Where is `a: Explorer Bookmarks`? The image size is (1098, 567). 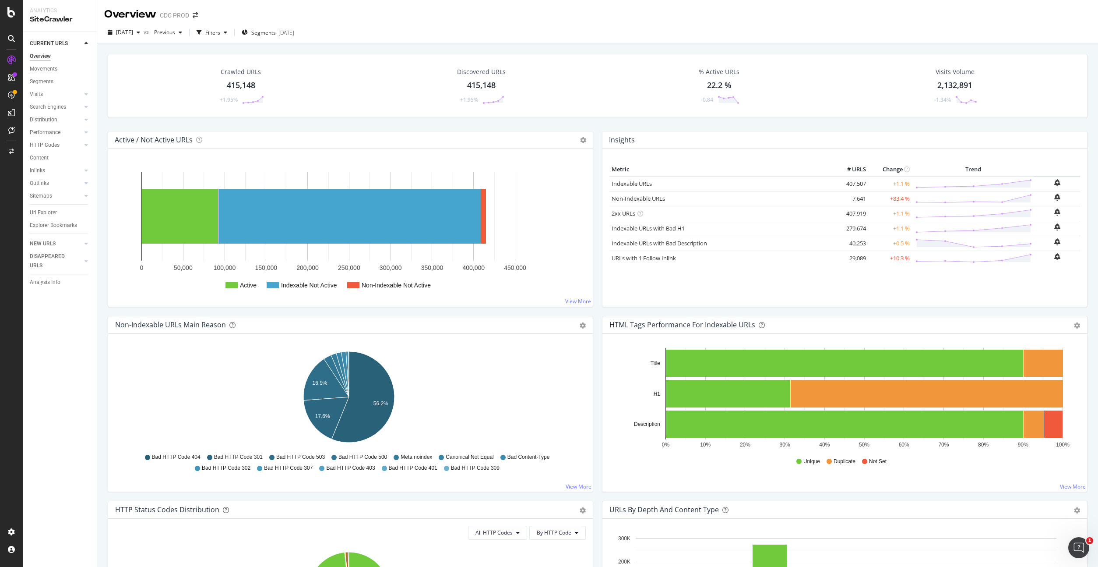
a: Explorer Bookmarks is located at coordinates (60, 225).